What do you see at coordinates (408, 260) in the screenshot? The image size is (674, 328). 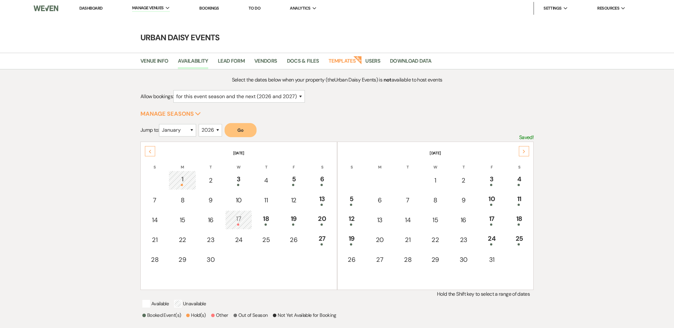 I see `div: 28` at bounding box center [408, 260].